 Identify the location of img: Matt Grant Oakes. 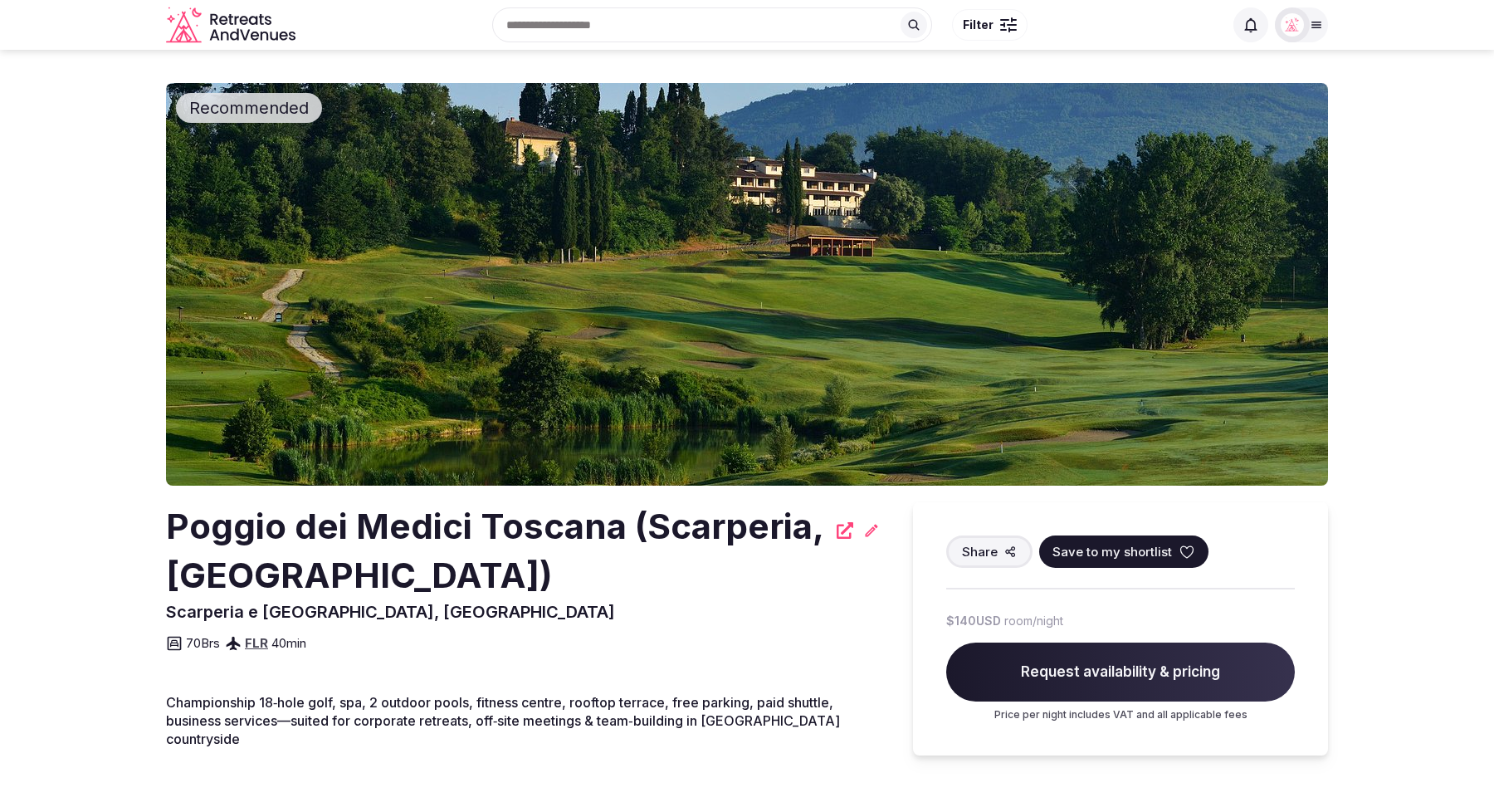
(1292, 25).